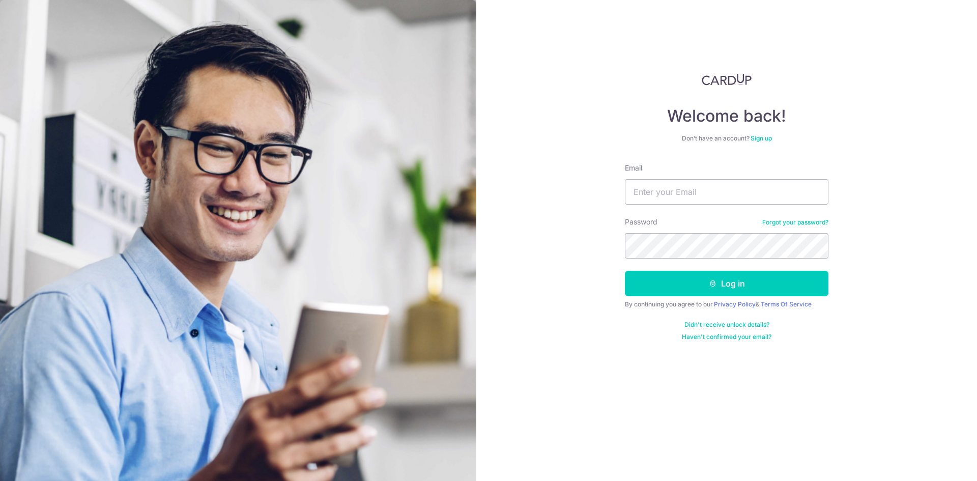 Image resolution: width=977 pixels, height=481 pixels. I want to click on div: Don’t have an account?, so click(726, 138).